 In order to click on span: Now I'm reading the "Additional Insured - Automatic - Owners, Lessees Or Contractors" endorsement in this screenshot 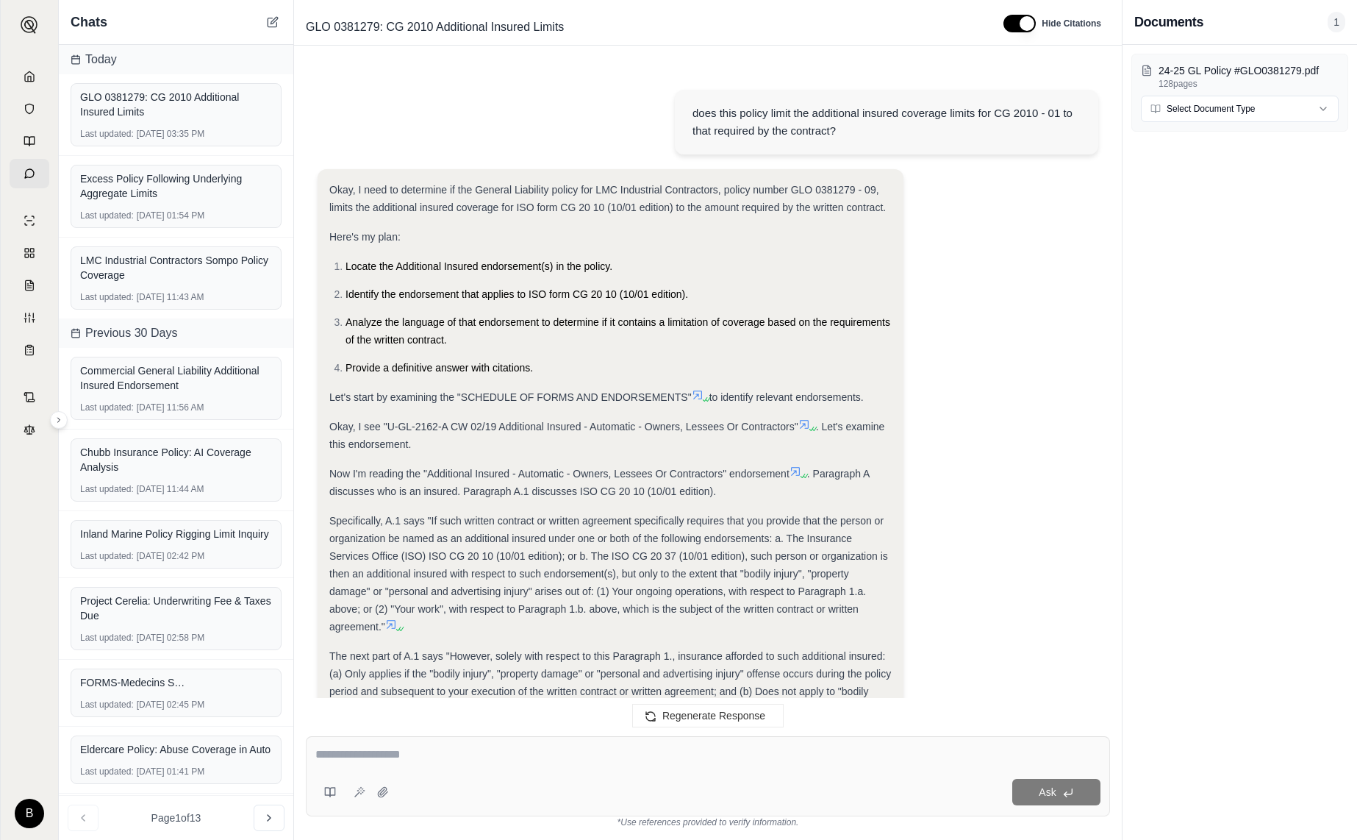, I will do `click(560, 474)`.